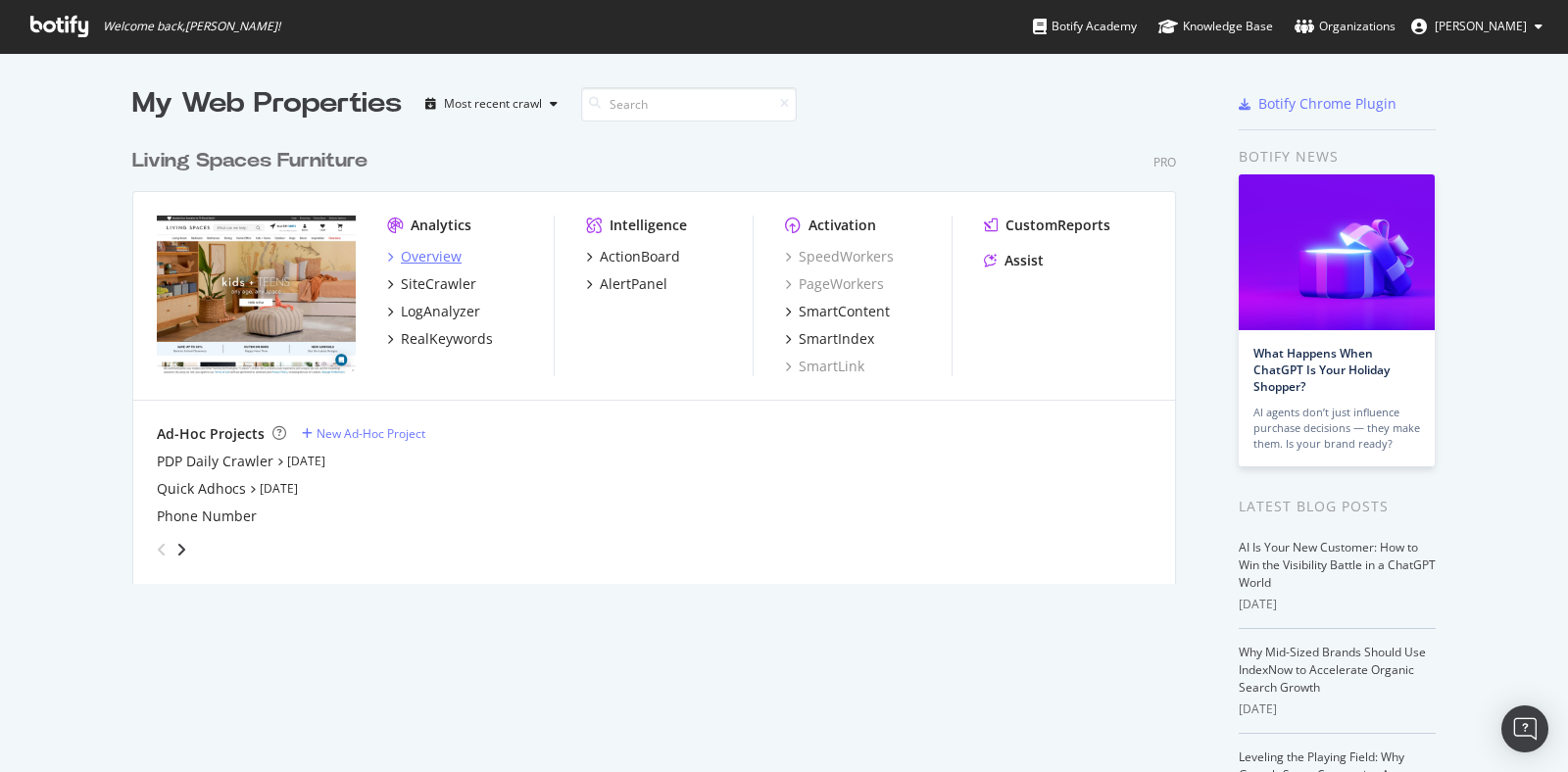 The height and width of the screenshot is (772, 1568). I want to click on div: SpeedWorkers, so click(839, 257).